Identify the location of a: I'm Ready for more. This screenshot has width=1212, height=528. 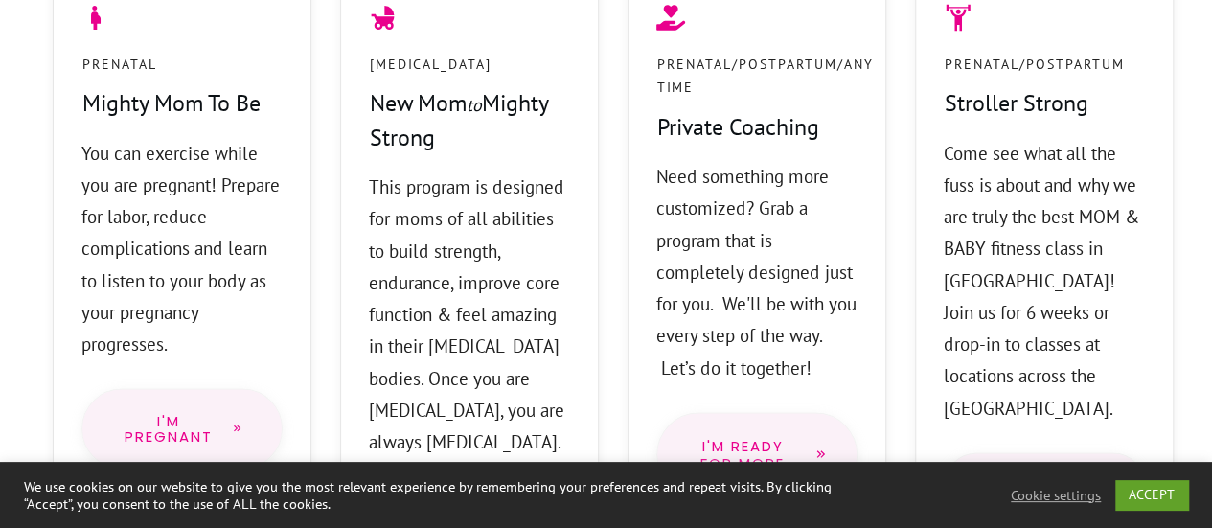
(757, 454).